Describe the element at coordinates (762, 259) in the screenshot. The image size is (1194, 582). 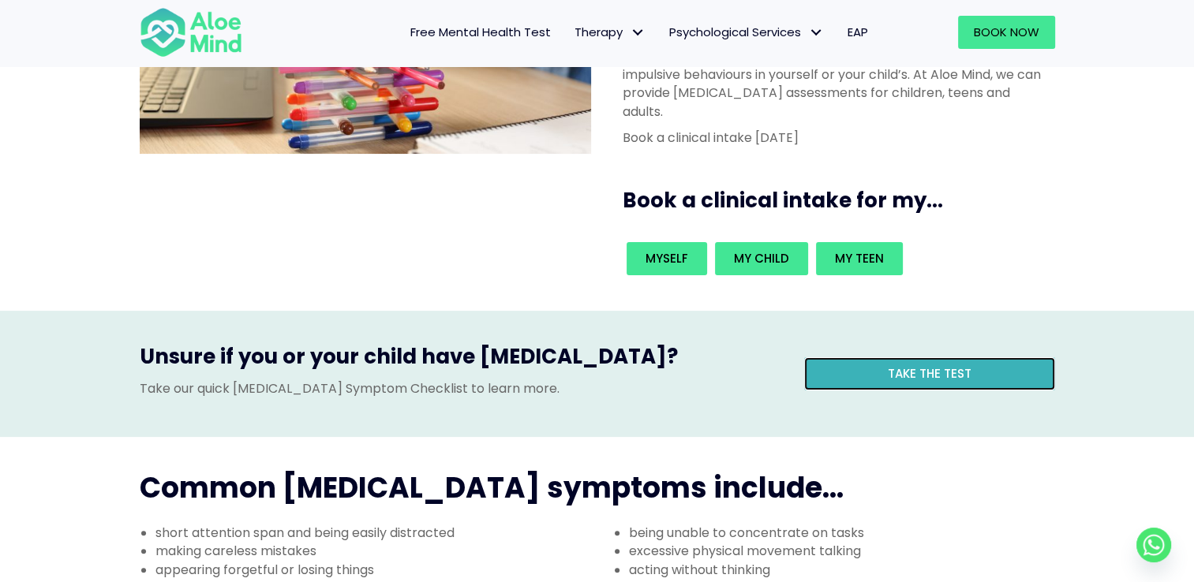
I see `a: My child` at that location.